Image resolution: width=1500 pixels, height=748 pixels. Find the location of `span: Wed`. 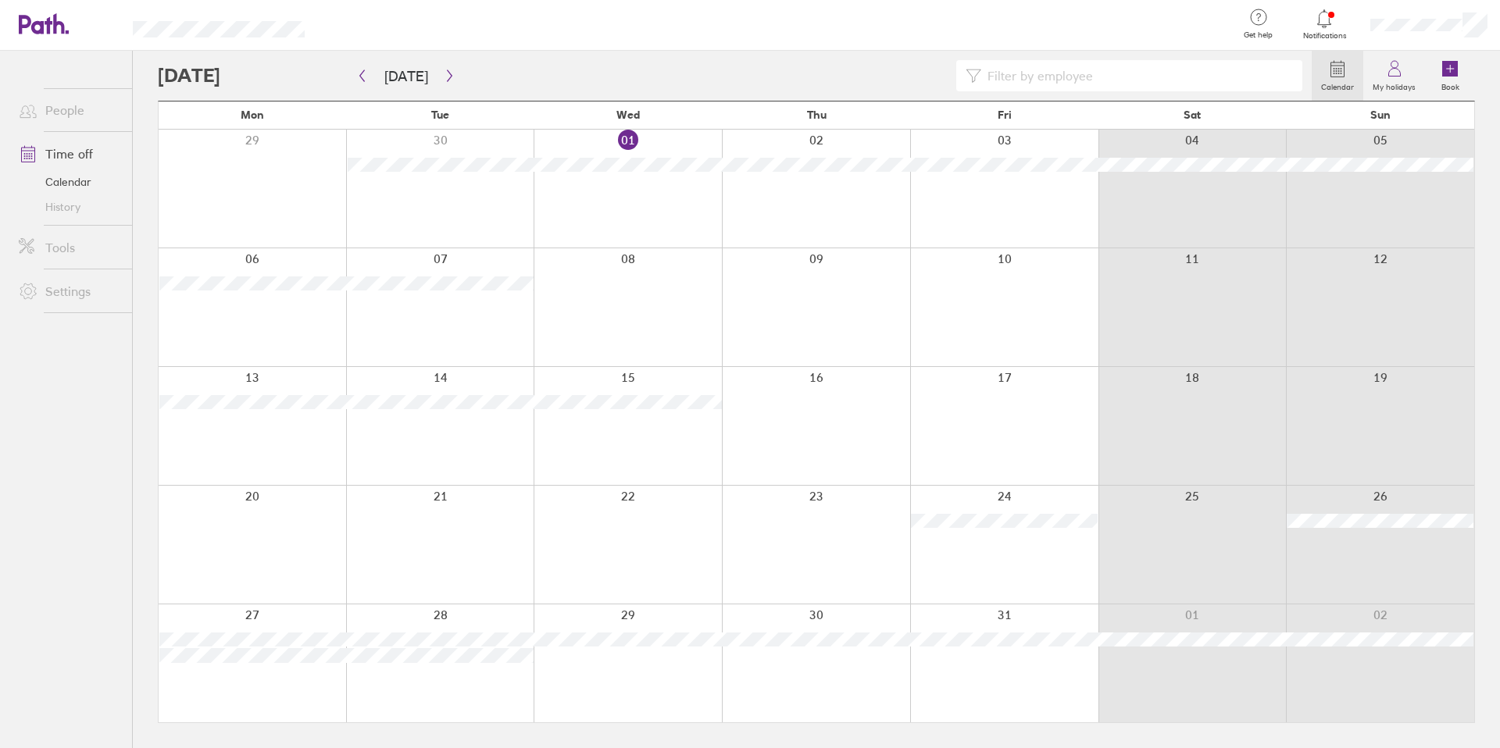

span: Wed is located at coordinates (628, 115).